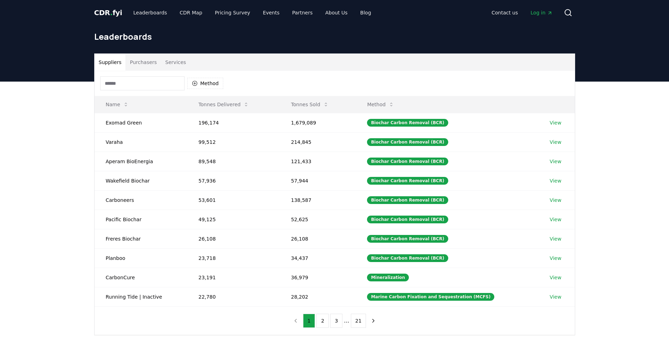  What do you see at coordinates (233, 161) in the screenshot?
I see `td: 89,548` at bounding box center [233, 161].